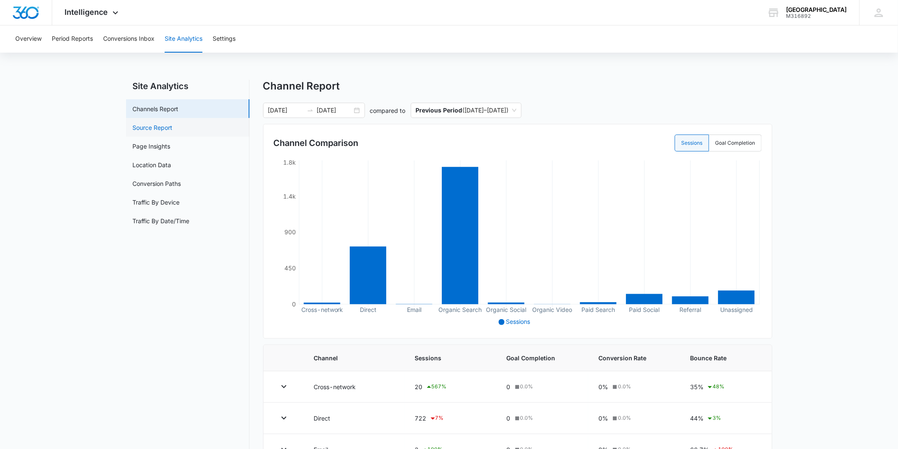 The height and width of the screenshot is (449, 898). Describe the element at coordinates (552, 310) in the screenshot. I see `tspan: Organic Video` at that location.